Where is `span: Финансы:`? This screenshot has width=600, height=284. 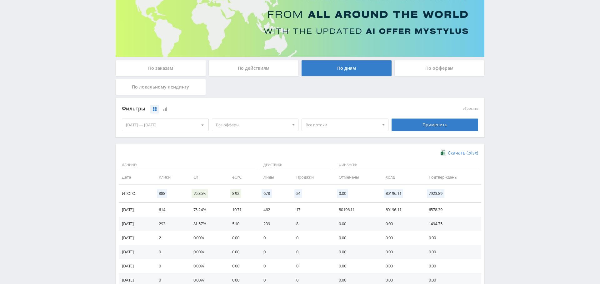 span: Финансы: is located at coordinates (407, 165).